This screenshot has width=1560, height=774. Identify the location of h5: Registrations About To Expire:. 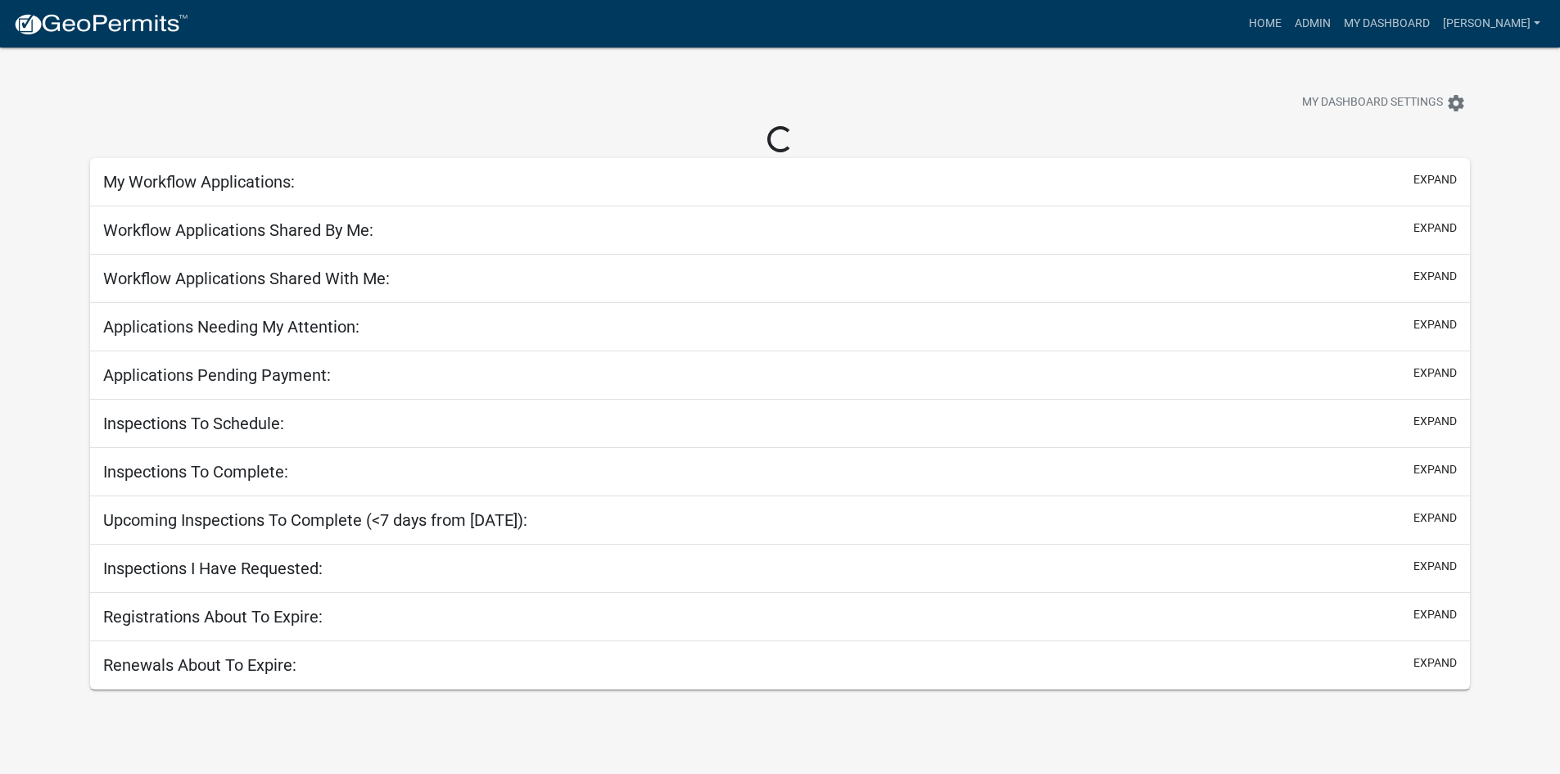
(213, 617).